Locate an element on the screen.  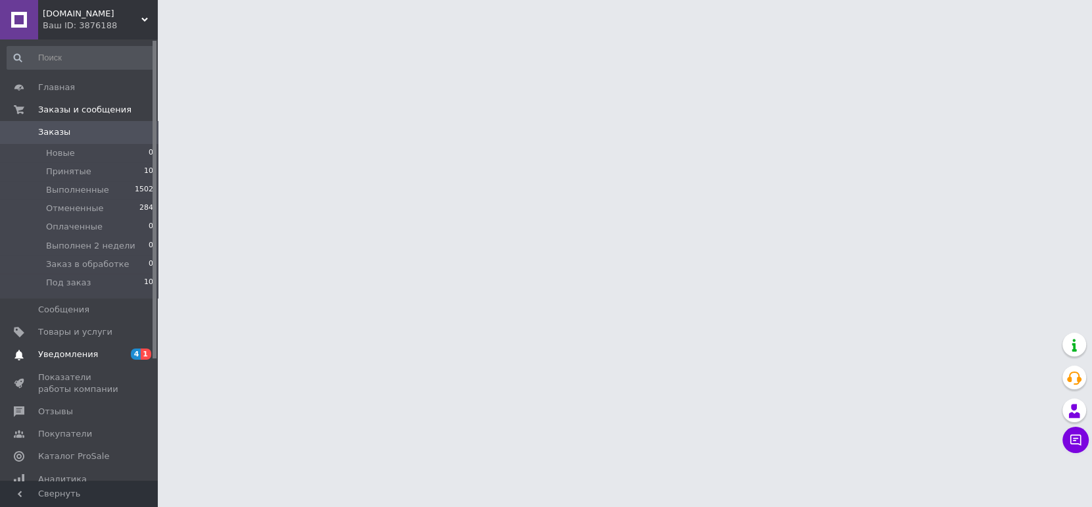
span: Новые is located at coordinates (60, 153).